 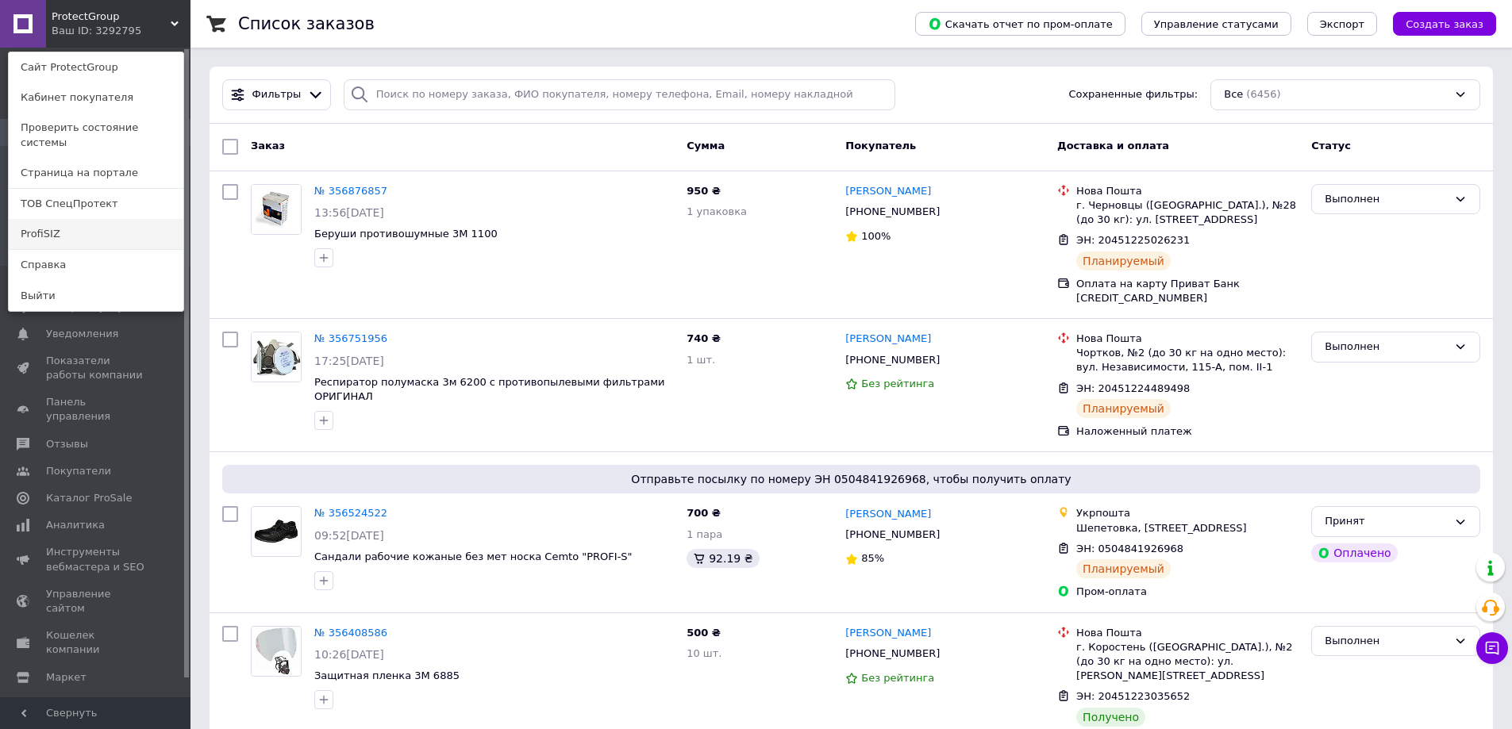 What do you see at coordinates (1110, 717) in the screenshot?
I see `div: Получено` at bounding box center [1110, 717].